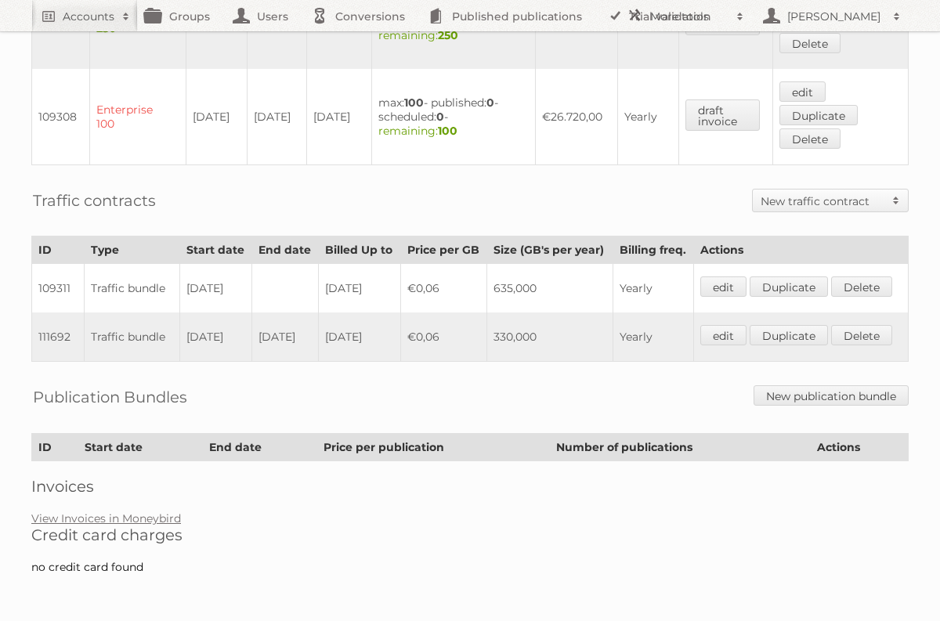 The height and width of the screenshot is (621, 940). I want to click on a: New traffic contract, so click(830, 201).